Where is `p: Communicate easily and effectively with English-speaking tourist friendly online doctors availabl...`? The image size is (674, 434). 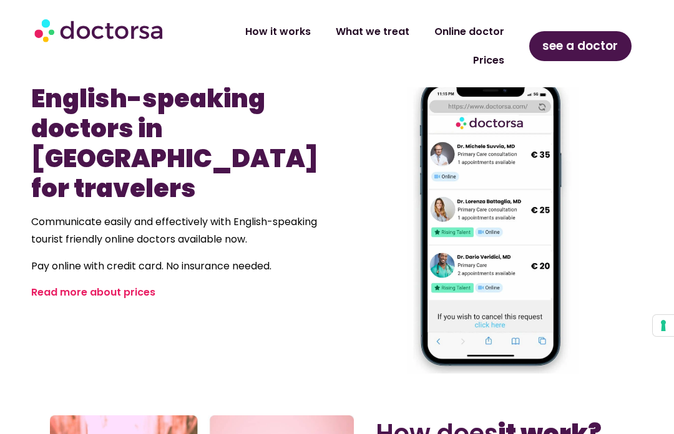 p: Communicate easily and effectively with English-speaking tourist friendly online doctors availabl... is located at coordinates (181, 231).